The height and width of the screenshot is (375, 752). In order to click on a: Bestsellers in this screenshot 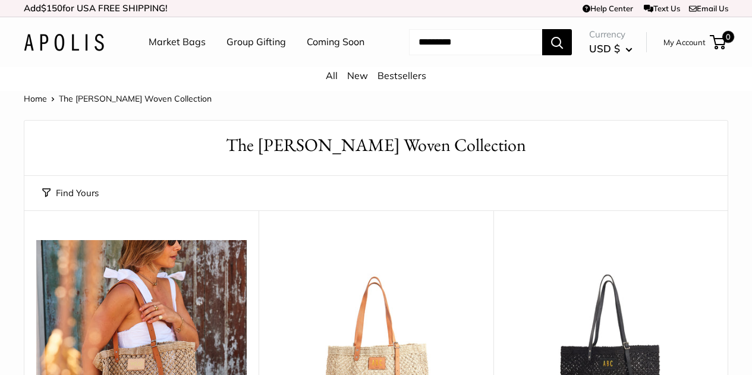, I will do `click(402, 75)`.